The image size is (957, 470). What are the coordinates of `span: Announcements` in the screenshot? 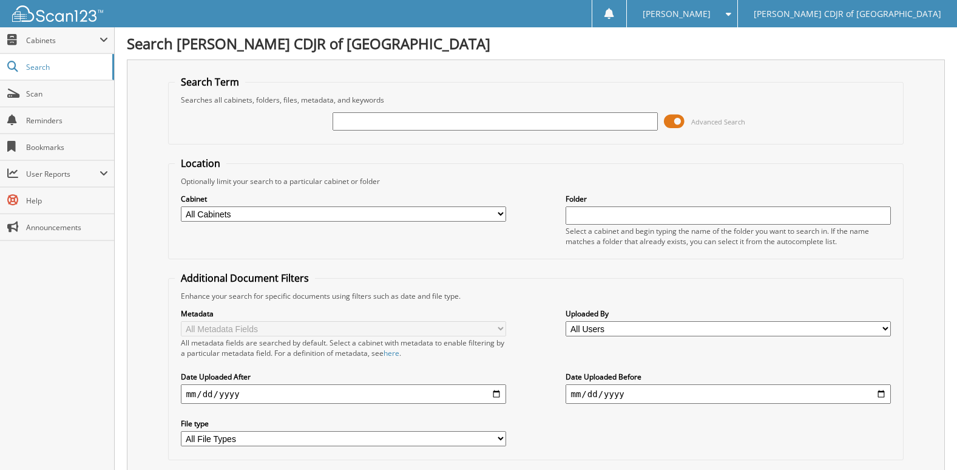 It's located at (67, 227).